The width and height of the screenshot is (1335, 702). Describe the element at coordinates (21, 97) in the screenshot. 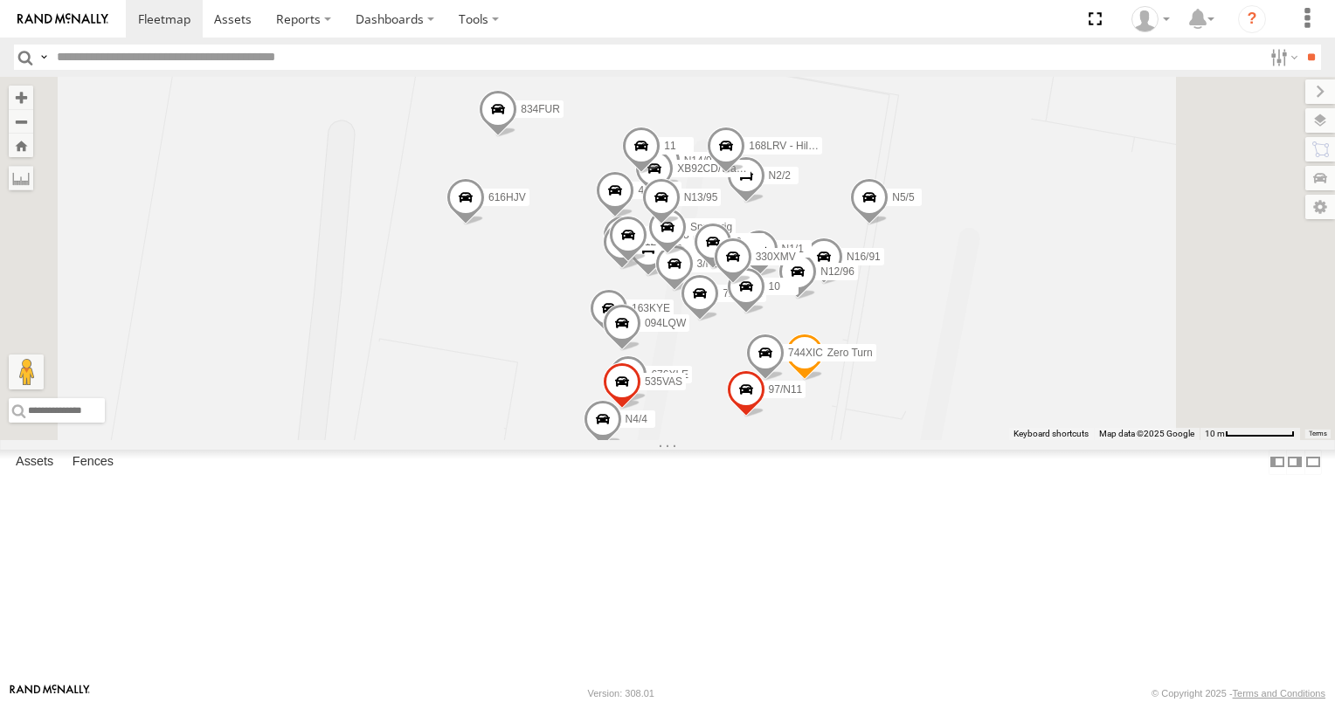

I see `button: Zoom in` at that location.